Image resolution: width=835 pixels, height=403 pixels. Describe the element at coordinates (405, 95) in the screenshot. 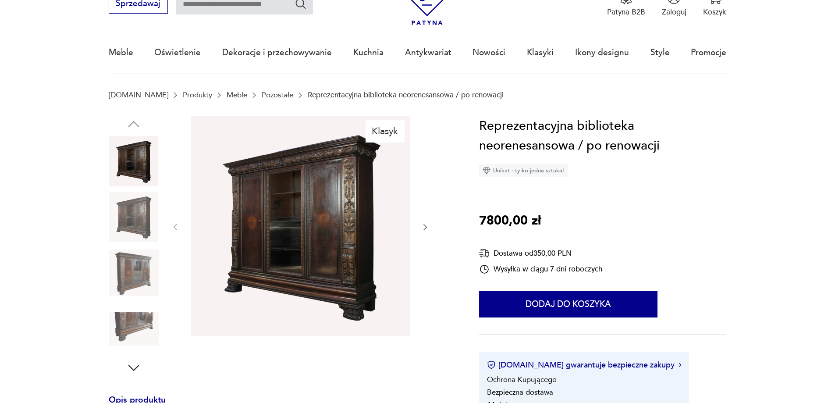

I see `p: Reprezentacyjna biblioteka neorenesansowa / po renowacji` at that location.